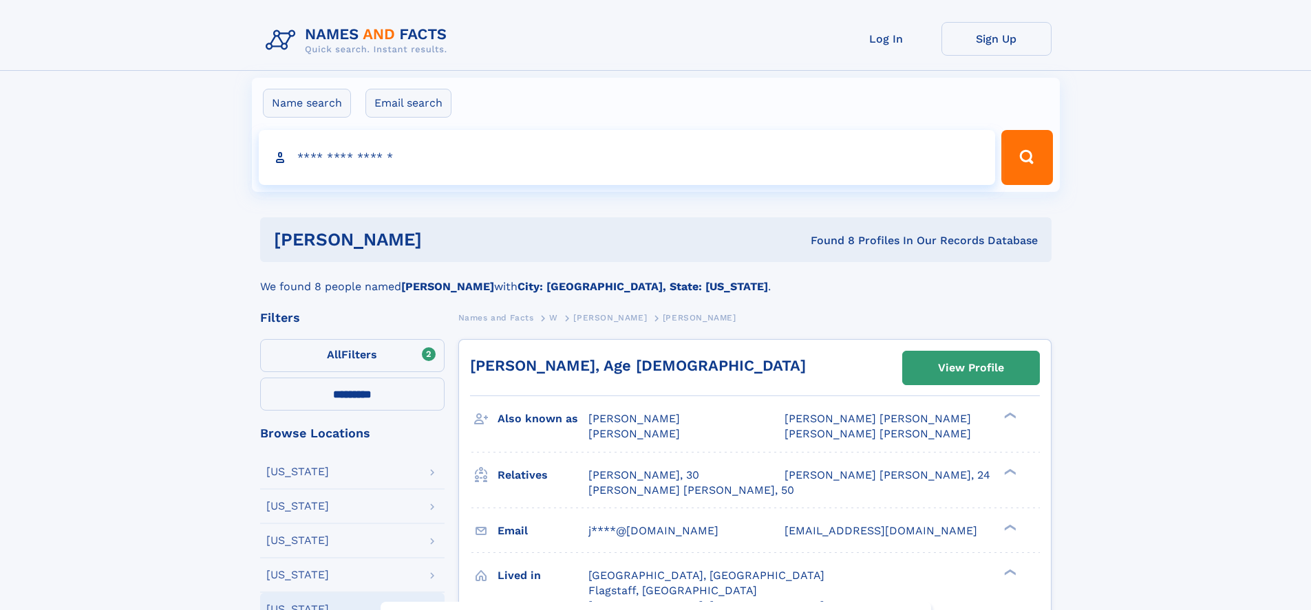 The width and height of the screenshot is (1311, 610). What do you see at coordinates (334, 354) in the screenshot?
I see `span: All` at bounding box center [334, 354].